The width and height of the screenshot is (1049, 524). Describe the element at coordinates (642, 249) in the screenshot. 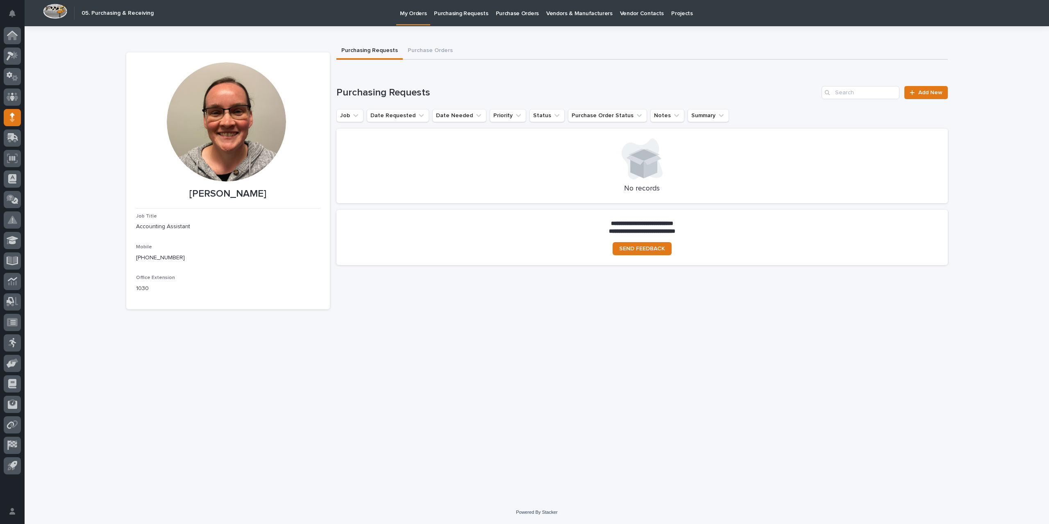

I see `a: SEND FEEDBACK` at that location.